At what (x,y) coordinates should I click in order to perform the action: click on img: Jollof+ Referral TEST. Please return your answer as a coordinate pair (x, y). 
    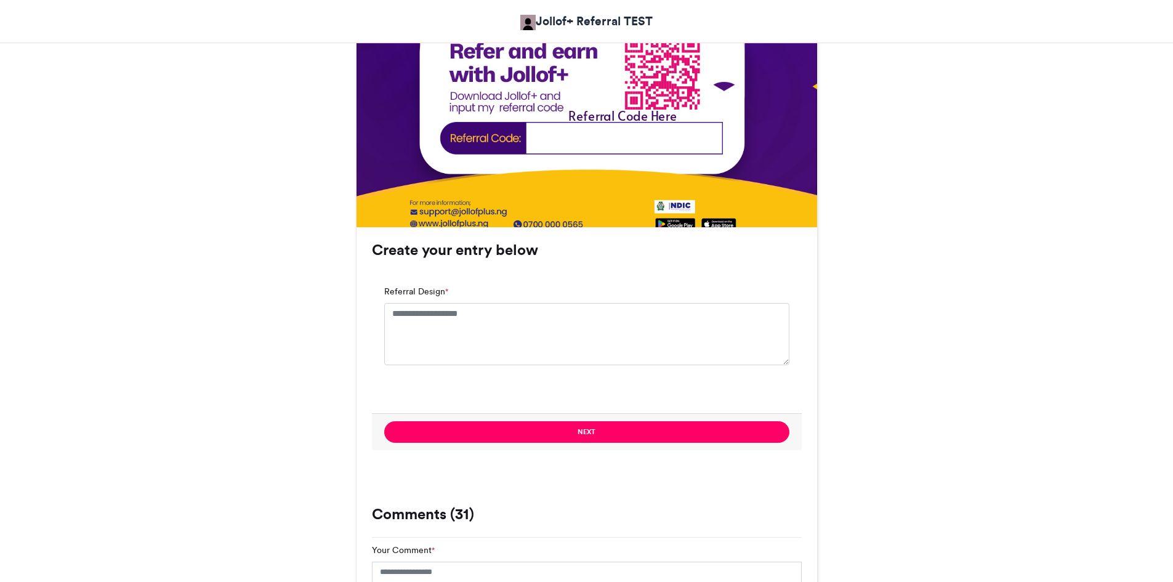
    Looking at the image, I should click on (528, 22).